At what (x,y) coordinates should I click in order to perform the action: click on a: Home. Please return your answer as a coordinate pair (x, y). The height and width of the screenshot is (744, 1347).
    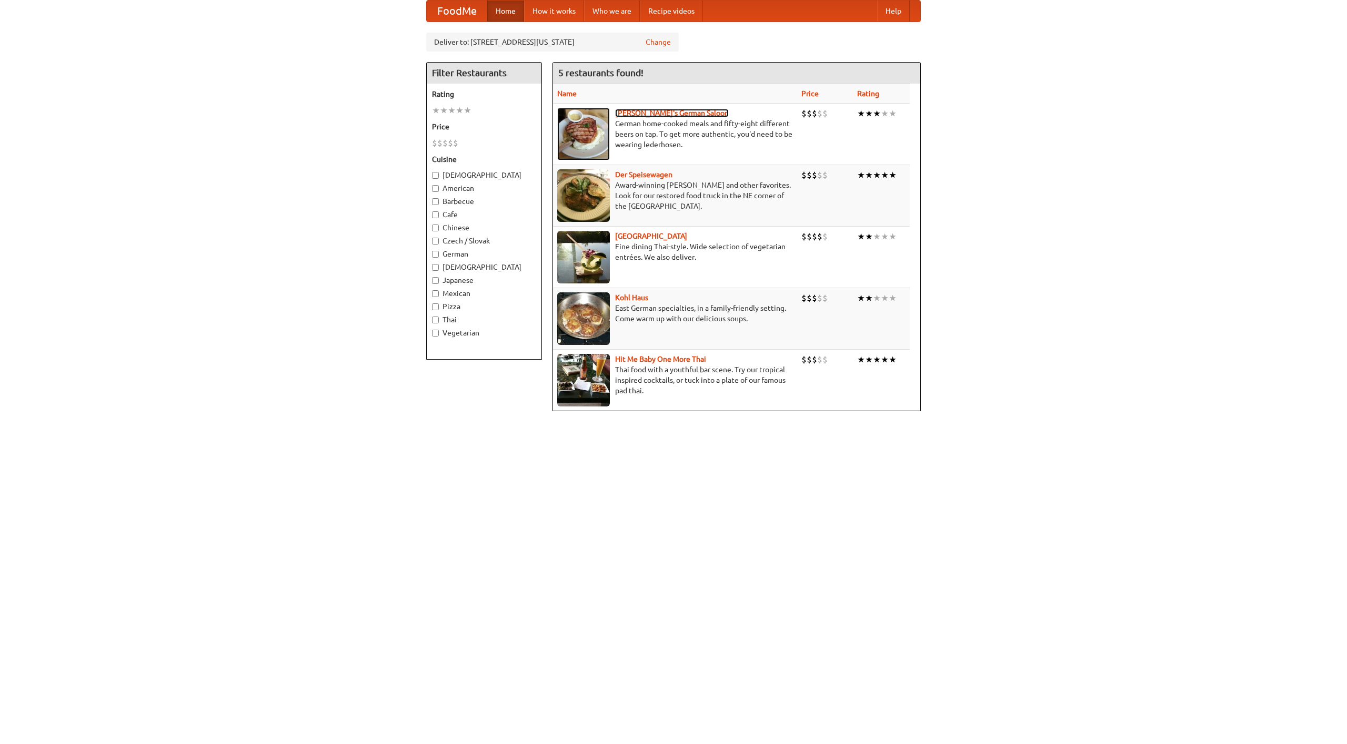
    Looking at the image, I should click on (506, 11).